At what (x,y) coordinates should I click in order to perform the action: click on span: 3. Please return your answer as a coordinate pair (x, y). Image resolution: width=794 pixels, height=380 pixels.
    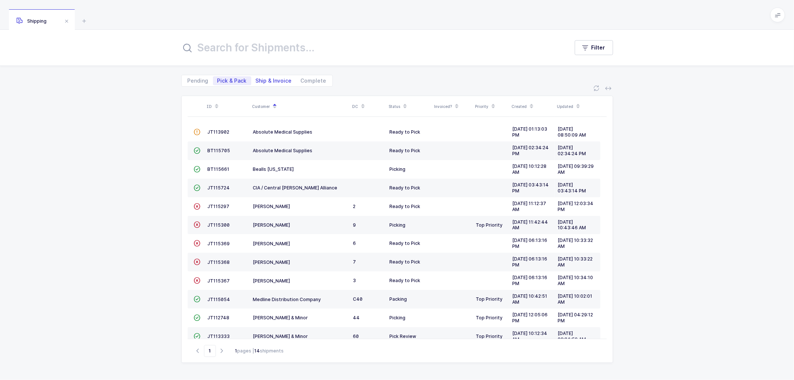
    Looking at the image, I should click on (355, 280).